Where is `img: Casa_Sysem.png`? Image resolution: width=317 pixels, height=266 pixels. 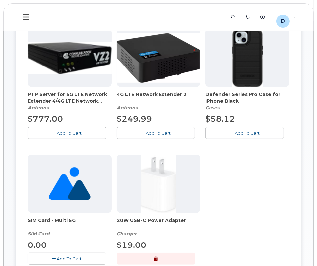 img: Casa_Sysem.png is located at coordinates (69, 58).